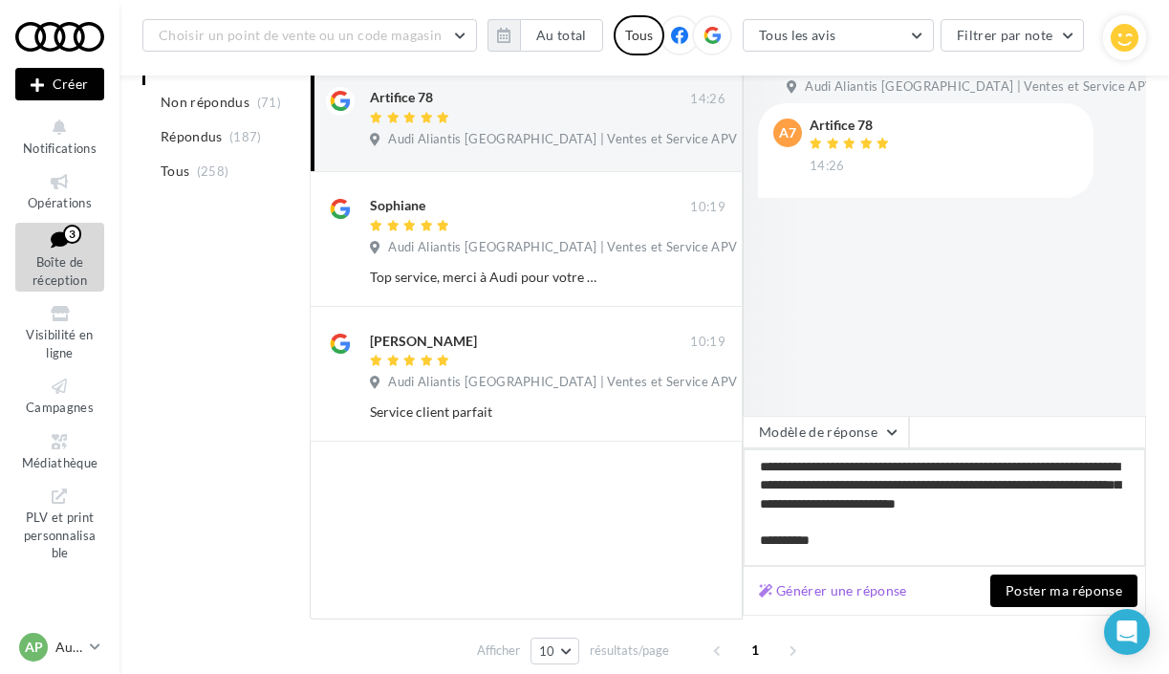  I want to click on span: Campagnes, so click(59, 407).